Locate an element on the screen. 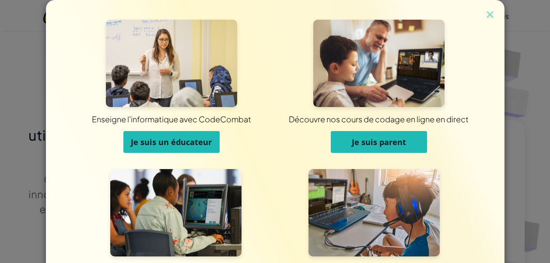  img: close icon is located at coordinates (490, 15).